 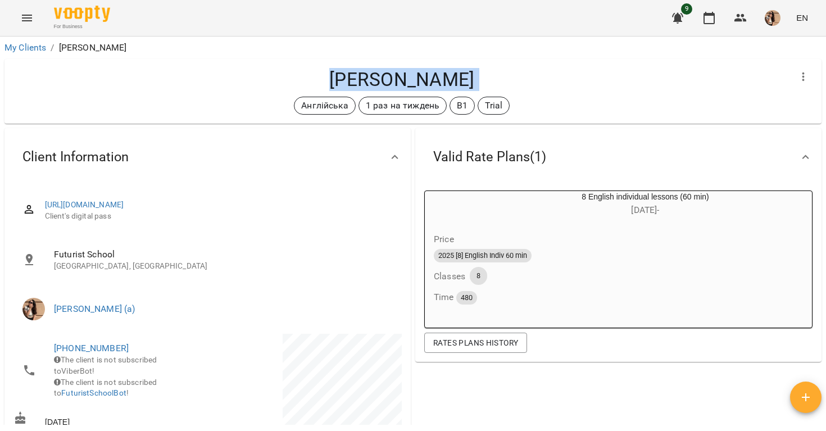 What do you see at coordinates (82, 13) in the screenshot?
I see `img: Voopty Logo` at bounding box center [82, 13].